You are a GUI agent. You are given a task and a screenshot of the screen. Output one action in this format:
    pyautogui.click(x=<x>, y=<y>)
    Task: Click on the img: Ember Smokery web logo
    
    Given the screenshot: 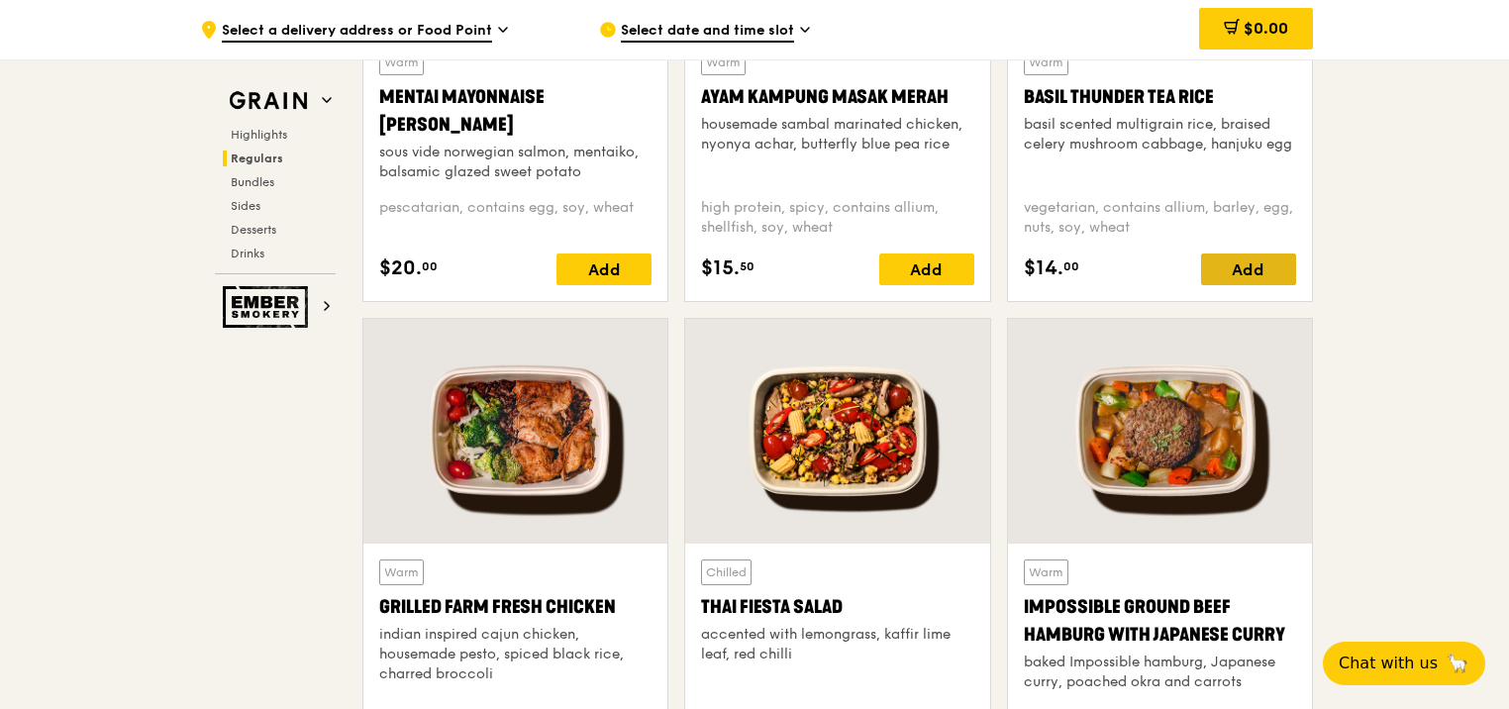 What is the action you would take?
    pyautogui.click(x=268, y=307)
    